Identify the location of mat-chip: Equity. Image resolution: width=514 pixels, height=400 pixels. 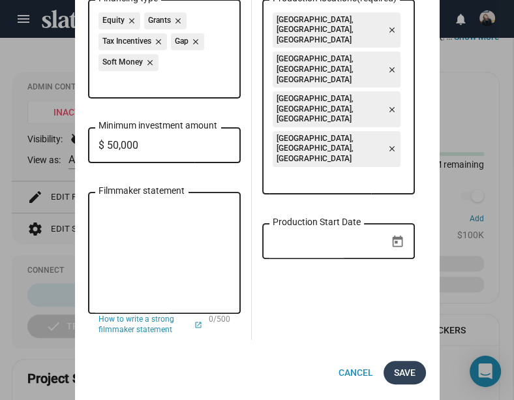
(119, 21).